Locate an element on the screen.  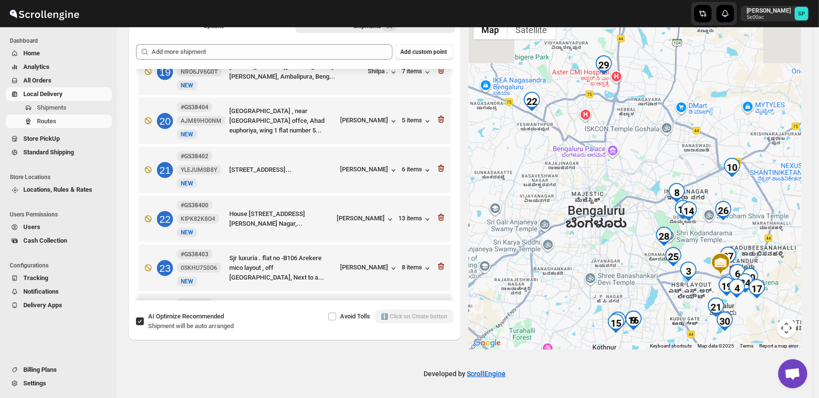
div: 20 is located at coordinates (750, 278).